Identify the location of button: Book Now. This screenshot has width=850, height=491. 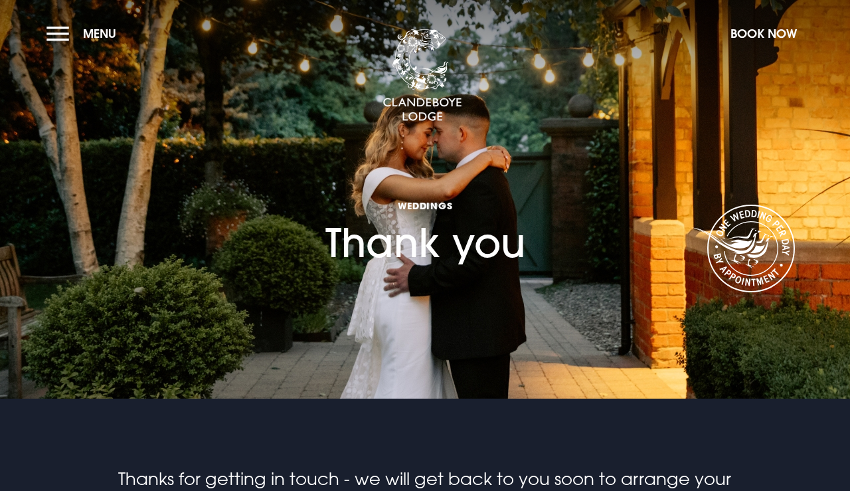
(763, 33).